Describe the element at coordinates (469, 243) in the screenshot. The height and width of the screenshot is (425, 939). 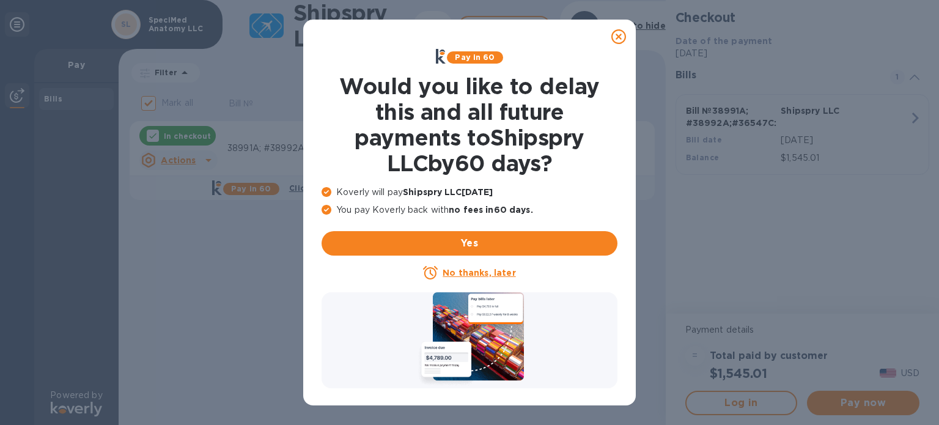
I see `button: Yes` at that location.